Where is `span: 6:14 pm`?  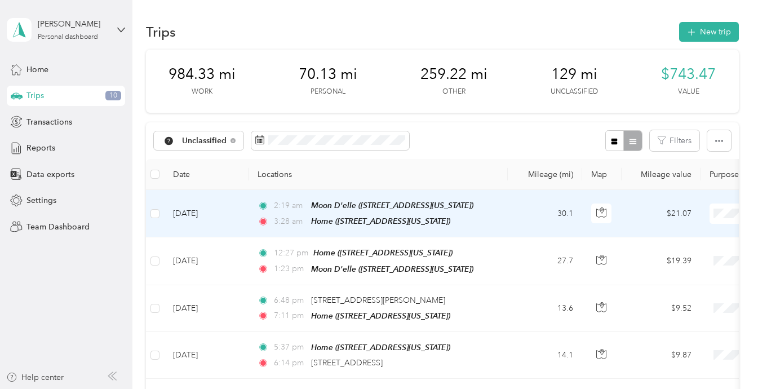 span: 6:14 pm is located at coordinates (290, 363).